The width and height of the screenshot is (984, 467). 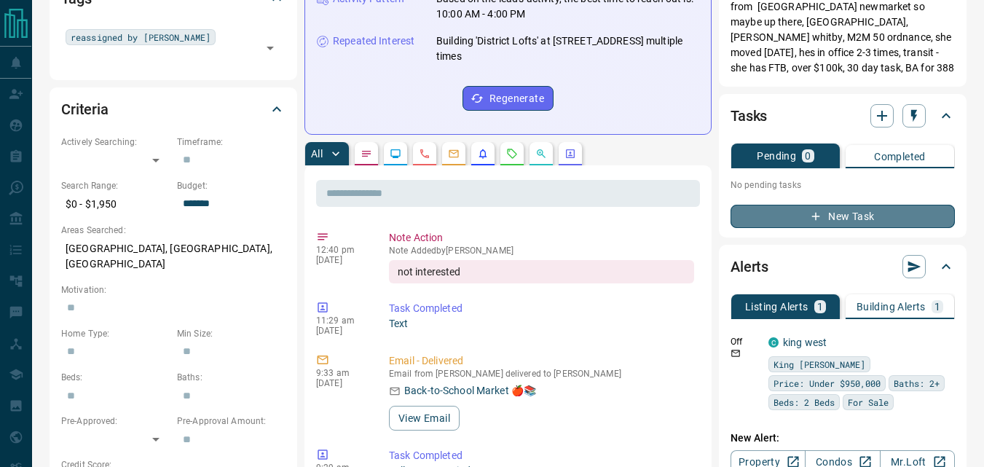 I want to click on span: Beds: 2 Beds, so click(x=804, y=402).